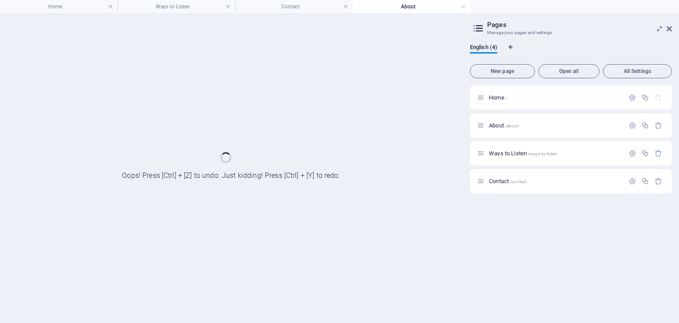 This screenshot has height=323, width=679. Describe the element at coordinates (504, 125) in the screenshot. I see `span: About` at that location.